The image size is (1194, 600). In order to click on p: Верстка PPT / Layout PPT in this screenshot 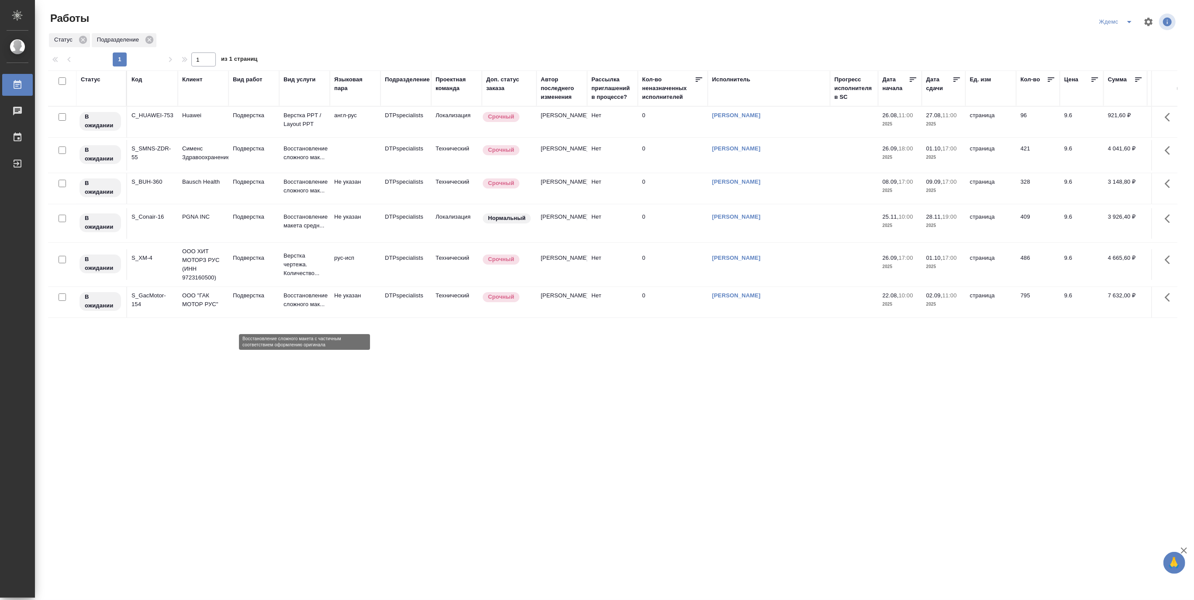, I will do `click(305, 120)`.